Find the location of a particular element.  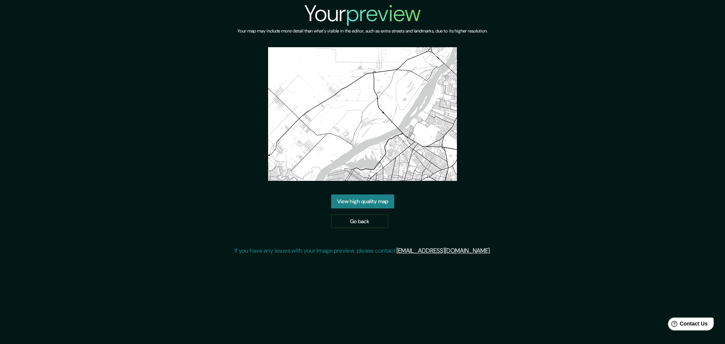

h6: Your map may include more detail than what's visible in the editor, such as extra streets and lan... is located at coordinates (363, 31).